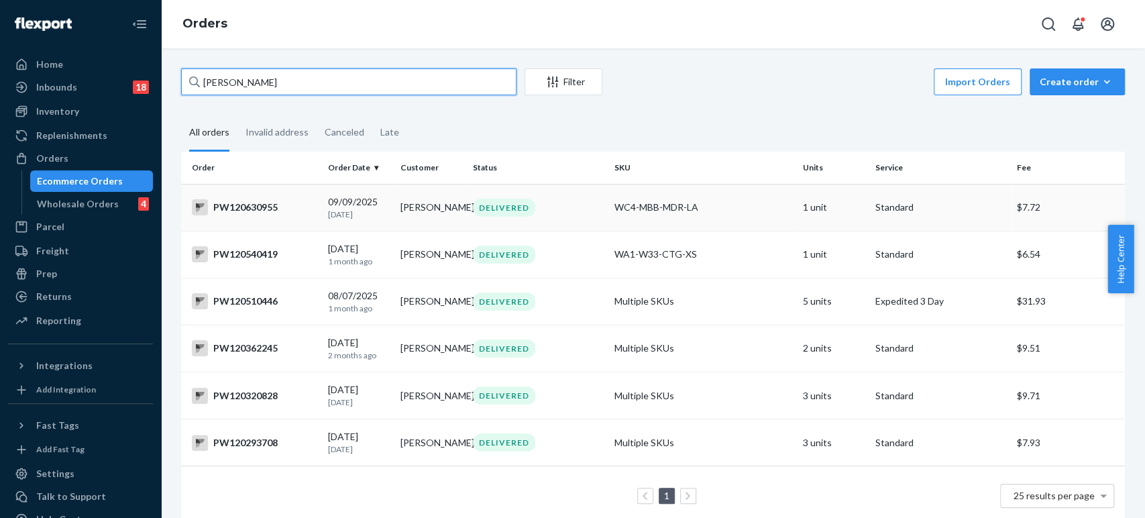 The height and width of the screenshot is (518, 1145). Describe the element at coordinates (52, 158) in the screenshot. I see `div: Orders` at that location.